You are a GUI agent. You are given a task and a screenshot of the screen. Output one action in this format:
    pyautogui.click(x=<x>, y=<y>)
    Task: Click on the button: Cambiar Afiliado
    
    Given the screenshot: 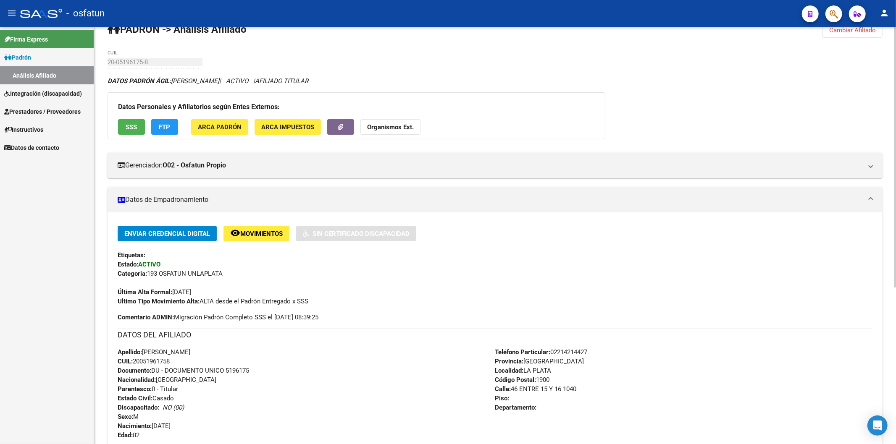 What is the action you would take?
    pyautogui.click(x=852, y=30)
    